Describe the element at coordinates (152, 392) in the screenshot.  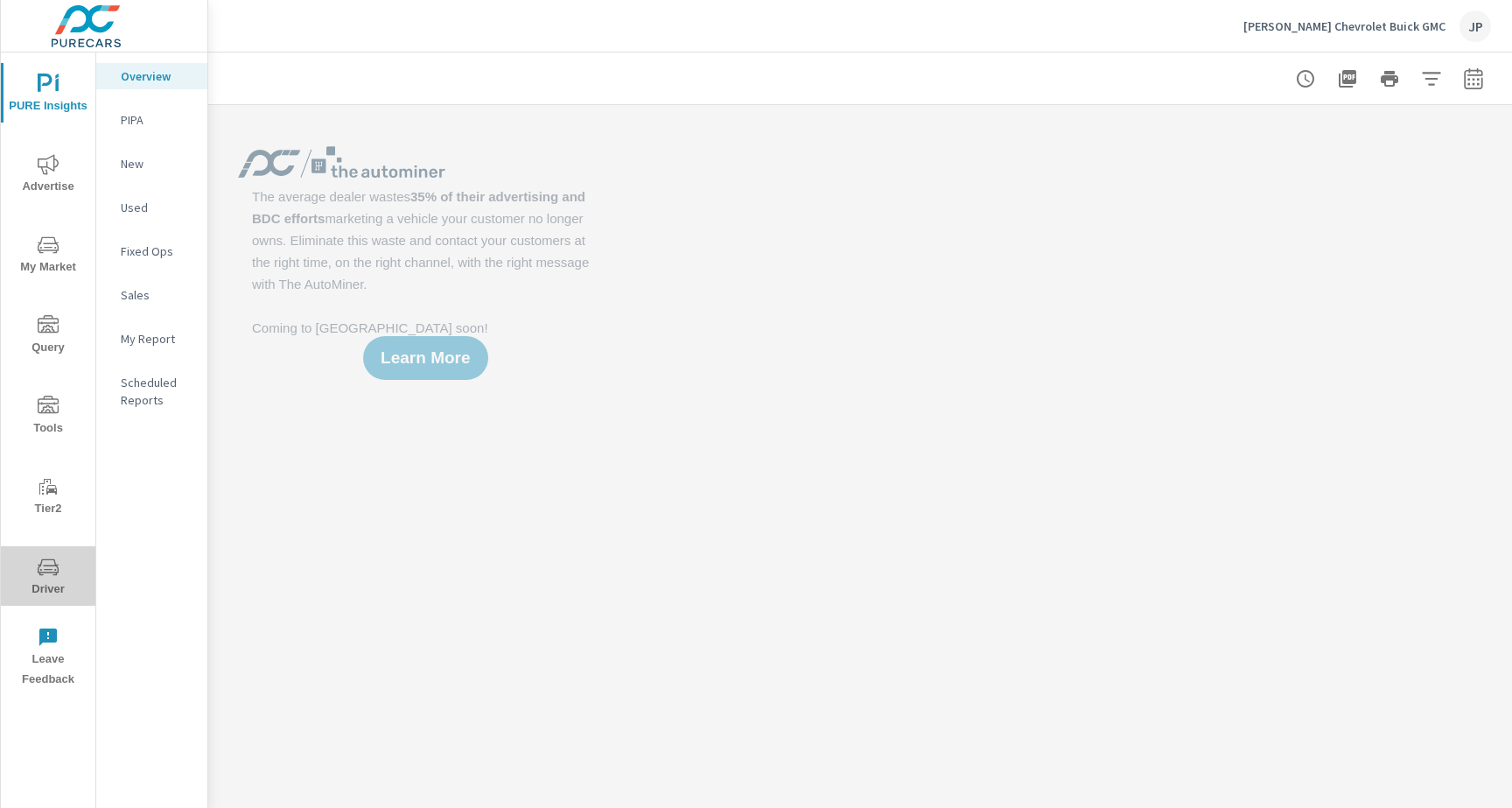
I see `div: Scheduled Reports` at that location.